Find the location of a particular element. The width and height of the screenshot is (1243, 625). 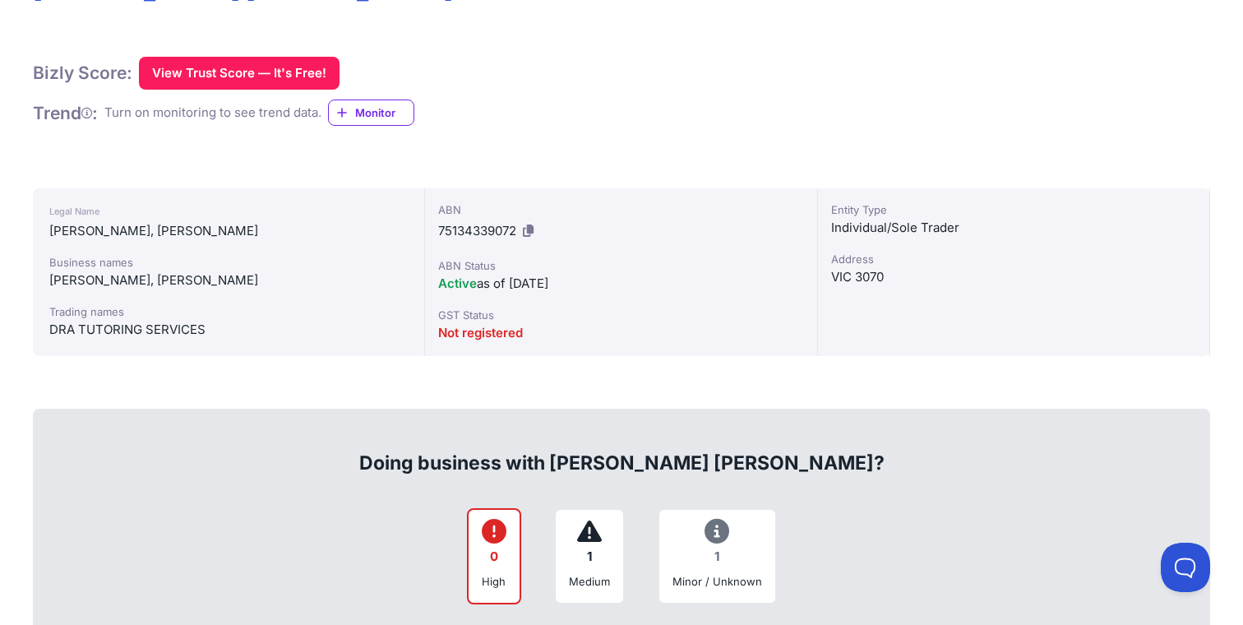

span: Active is located at coordinates (457, 283).